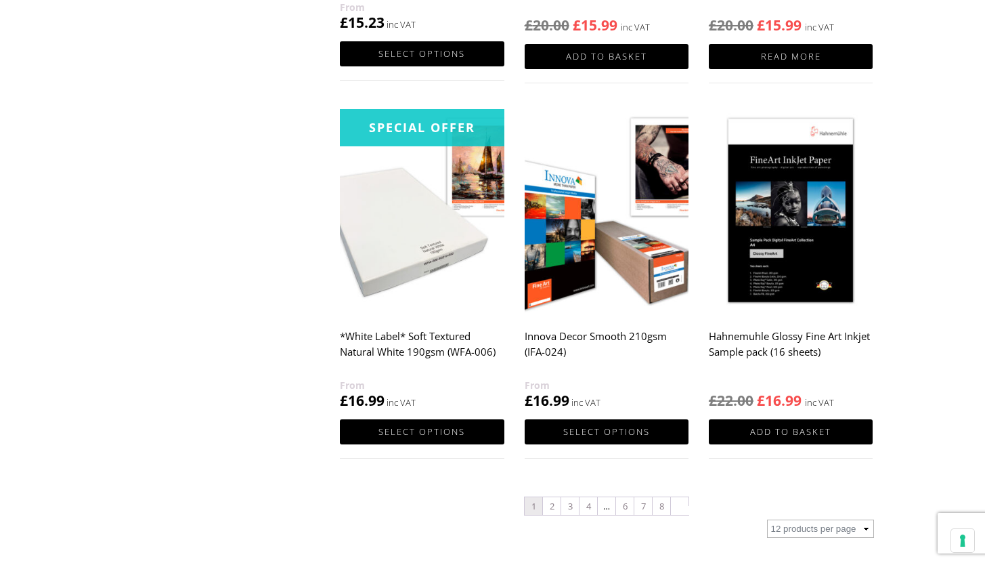 The height and width of the screenshot is (563, 985). Describe the element at coordinates (422, 431) in the screenshot. I see `a: Select options for “*White Label* Soft Textured Natural White 190gsm (WFA-006)”` at that location.